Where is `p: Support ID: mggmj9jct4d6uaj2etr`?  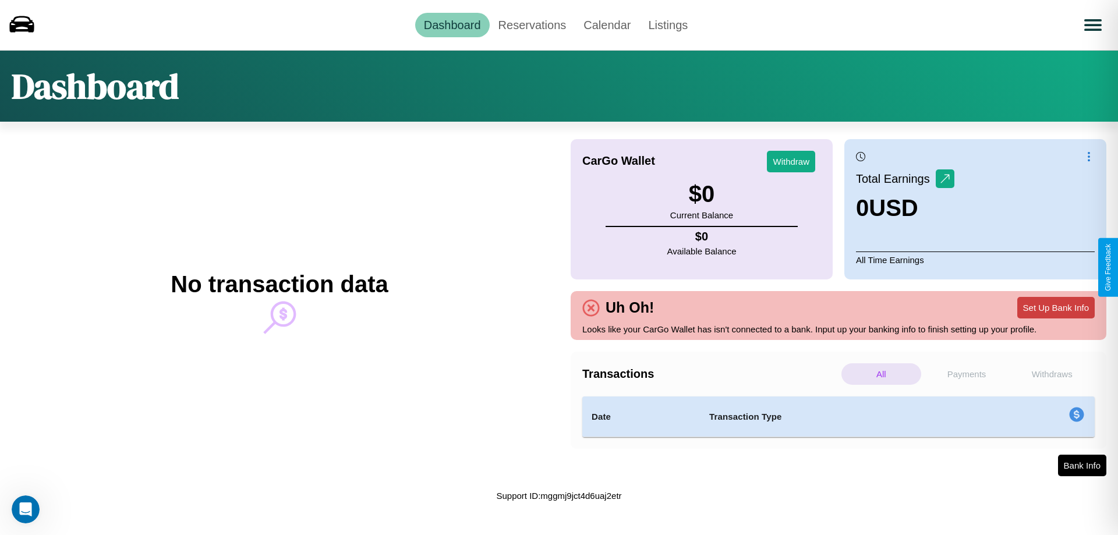 p: Support ID: mggmj9jct4d6uaj2etr is located at coordinates (558, 496).